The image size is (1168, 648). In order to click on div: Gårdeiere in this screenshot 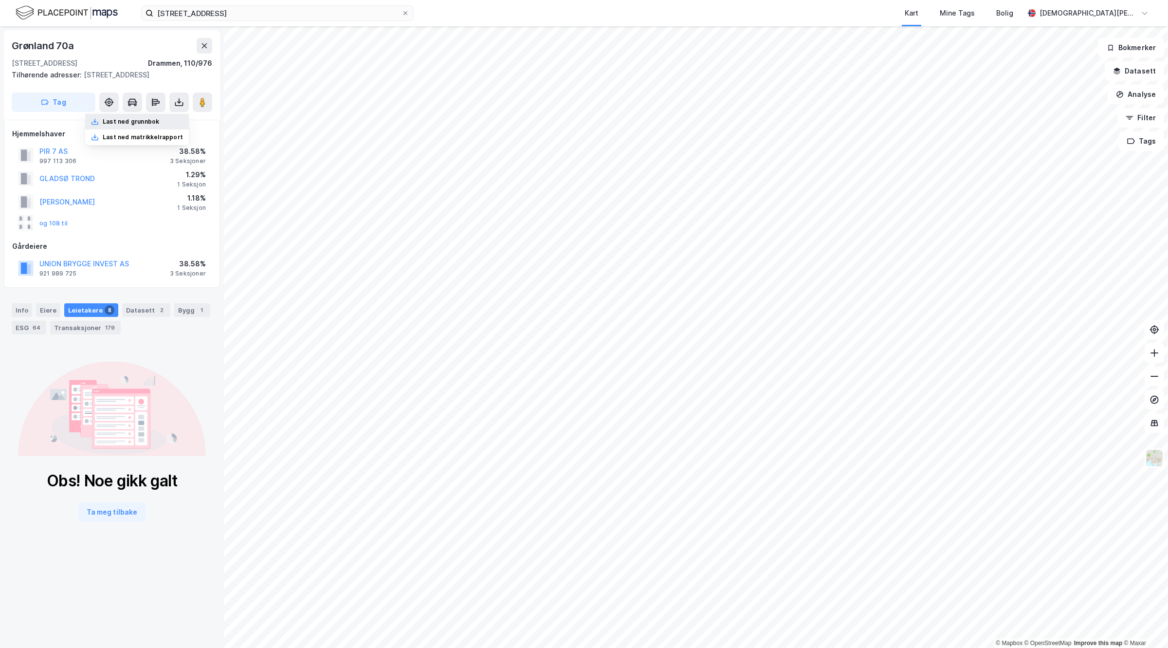, I will do `click(112, 246)`.